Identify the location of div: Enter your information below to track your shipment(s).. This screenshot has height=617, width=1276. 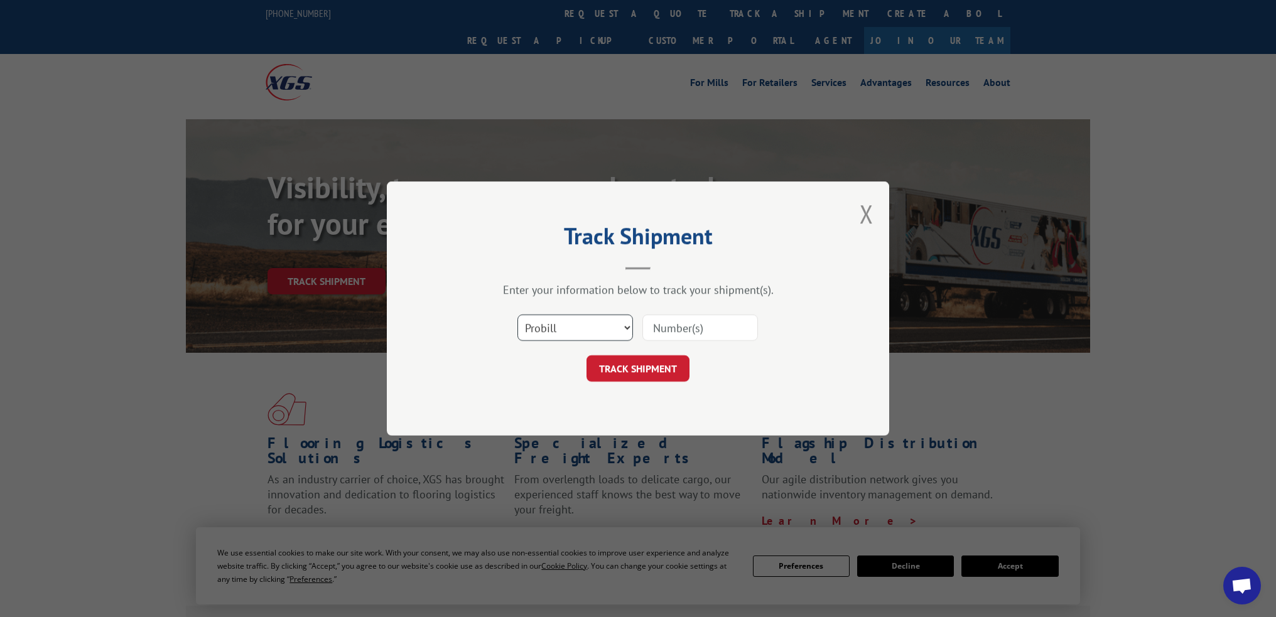
(638, 289).